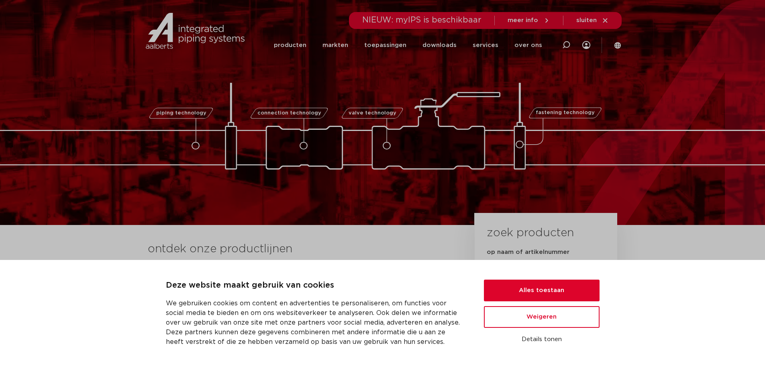 This screenshot has height=366, width=765. I want to click on a: markten, so click(335, 45).